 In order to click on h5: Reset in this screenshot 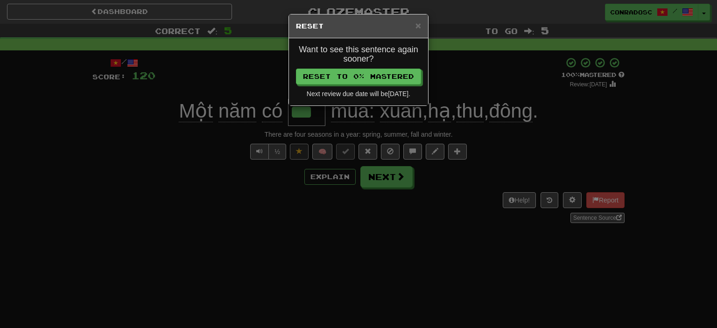, I will do `click(358, 26)`.